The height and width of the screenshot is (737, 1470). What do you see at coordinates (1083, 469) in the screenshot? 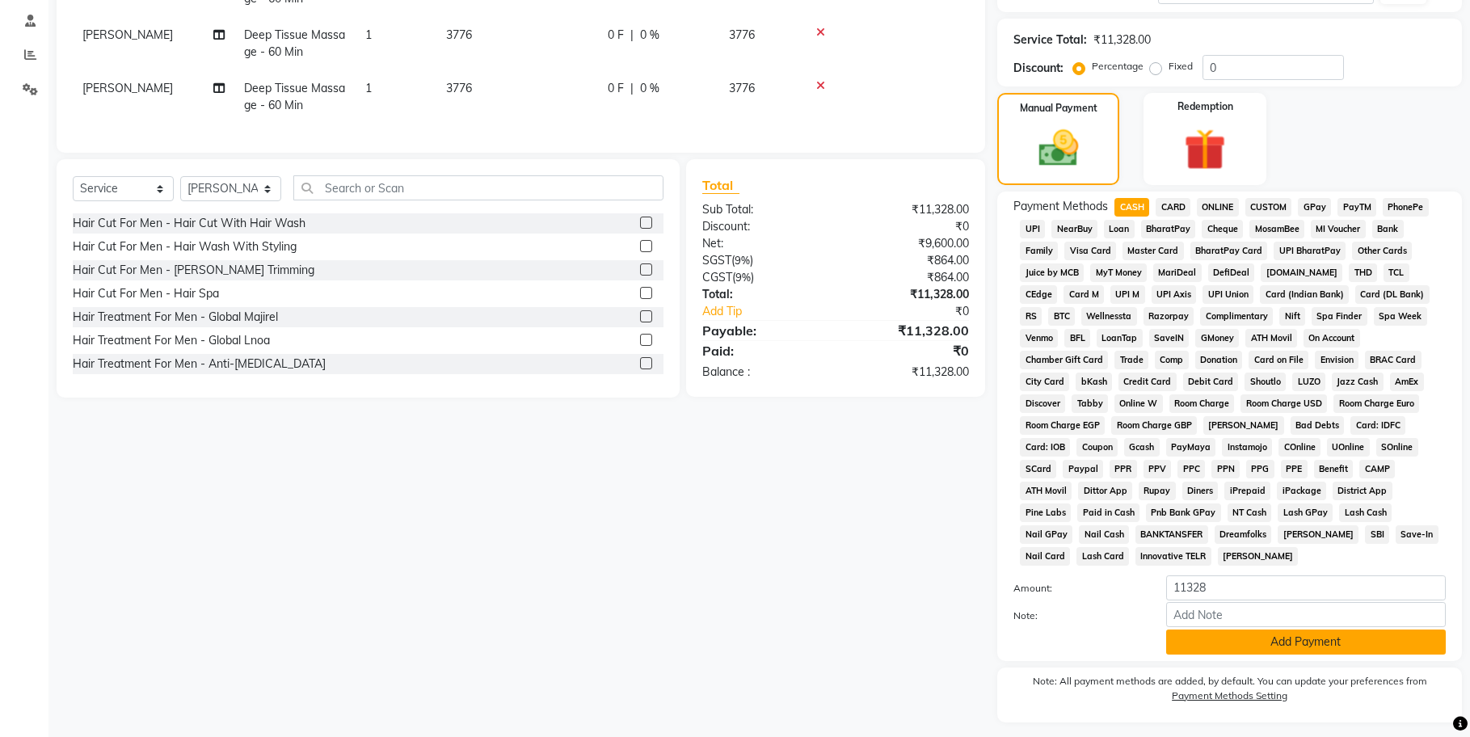
I see `span: Paypal` at bounding box center [1083, 469].